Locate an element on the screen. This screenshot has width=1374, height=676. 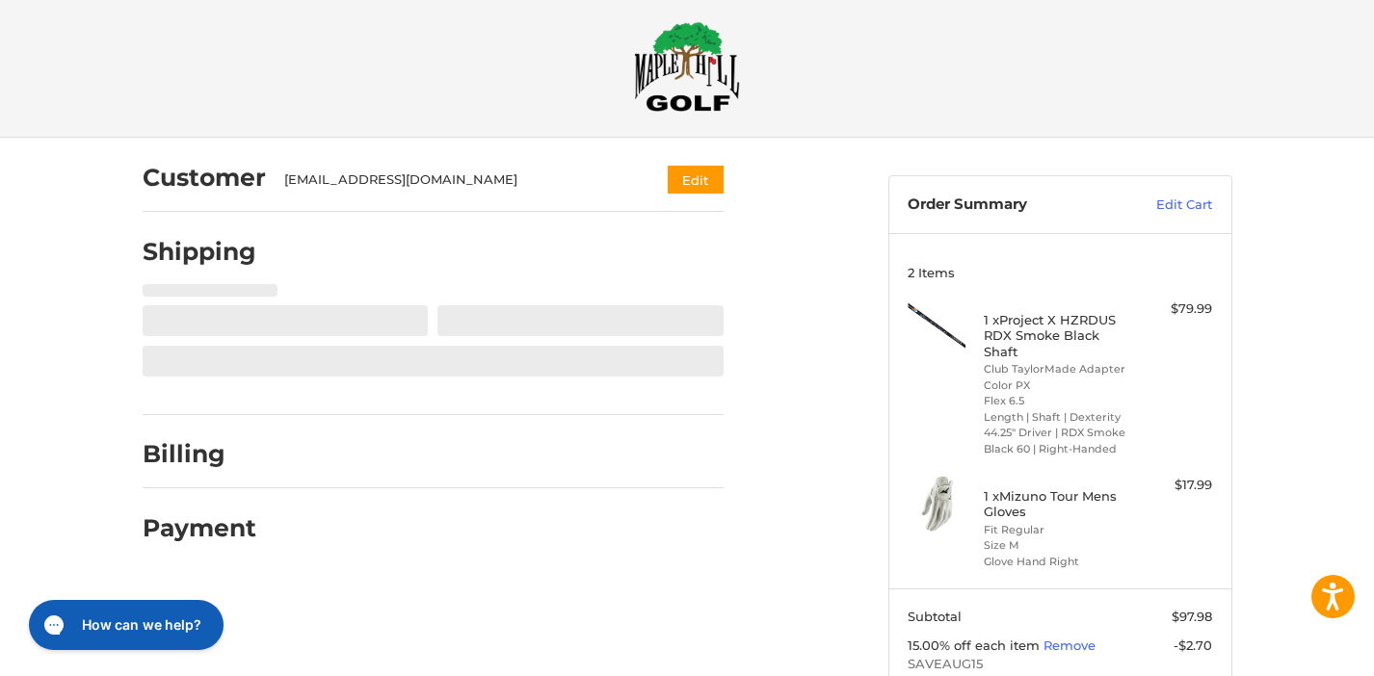
h1: How can we help? is located at coordinates (122, 32).